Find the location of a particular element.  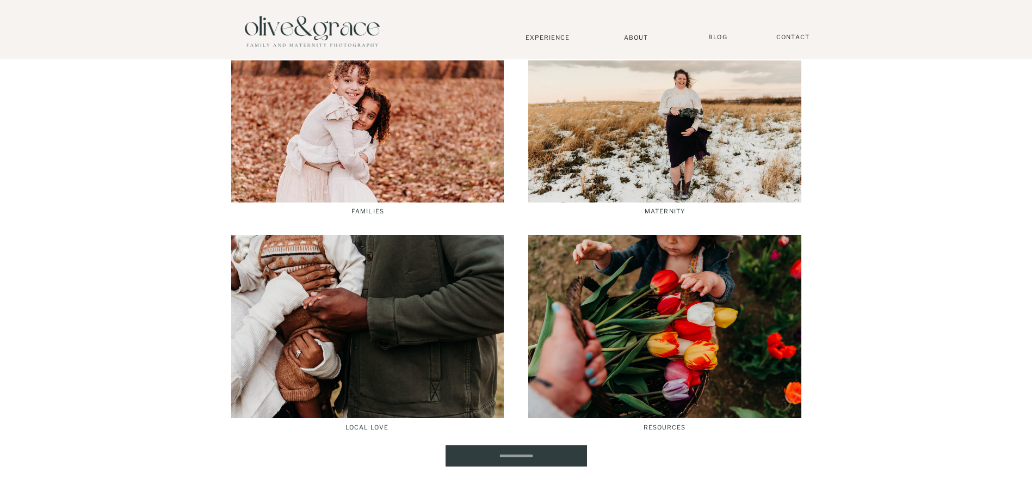

a: Families is located at coordinates (368, 212).